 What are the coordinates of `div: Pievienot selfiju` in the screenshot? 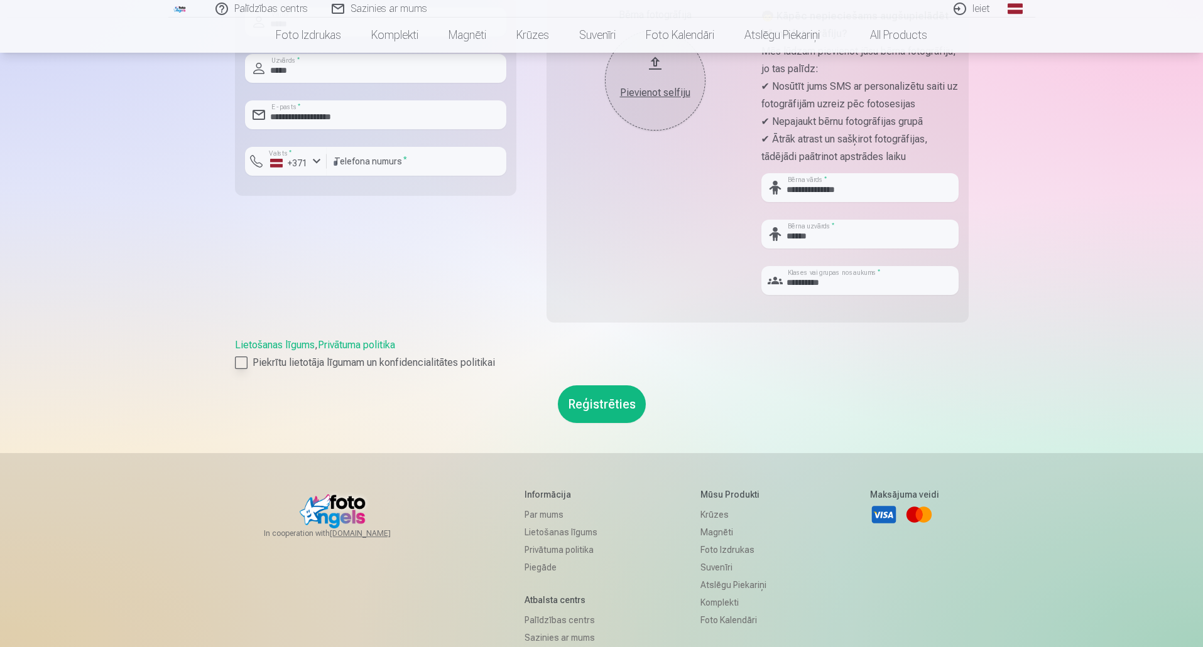 It's located at (655, 93).